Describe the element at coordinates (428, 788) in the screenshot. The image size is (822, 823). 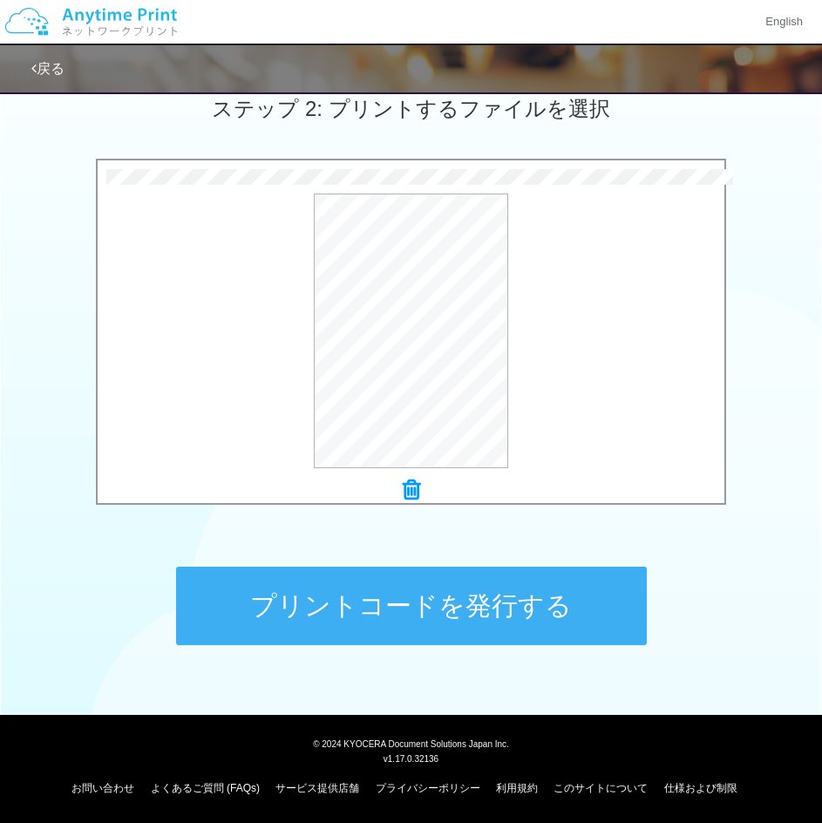
I see `a: プライバシーポリシー` at that location.